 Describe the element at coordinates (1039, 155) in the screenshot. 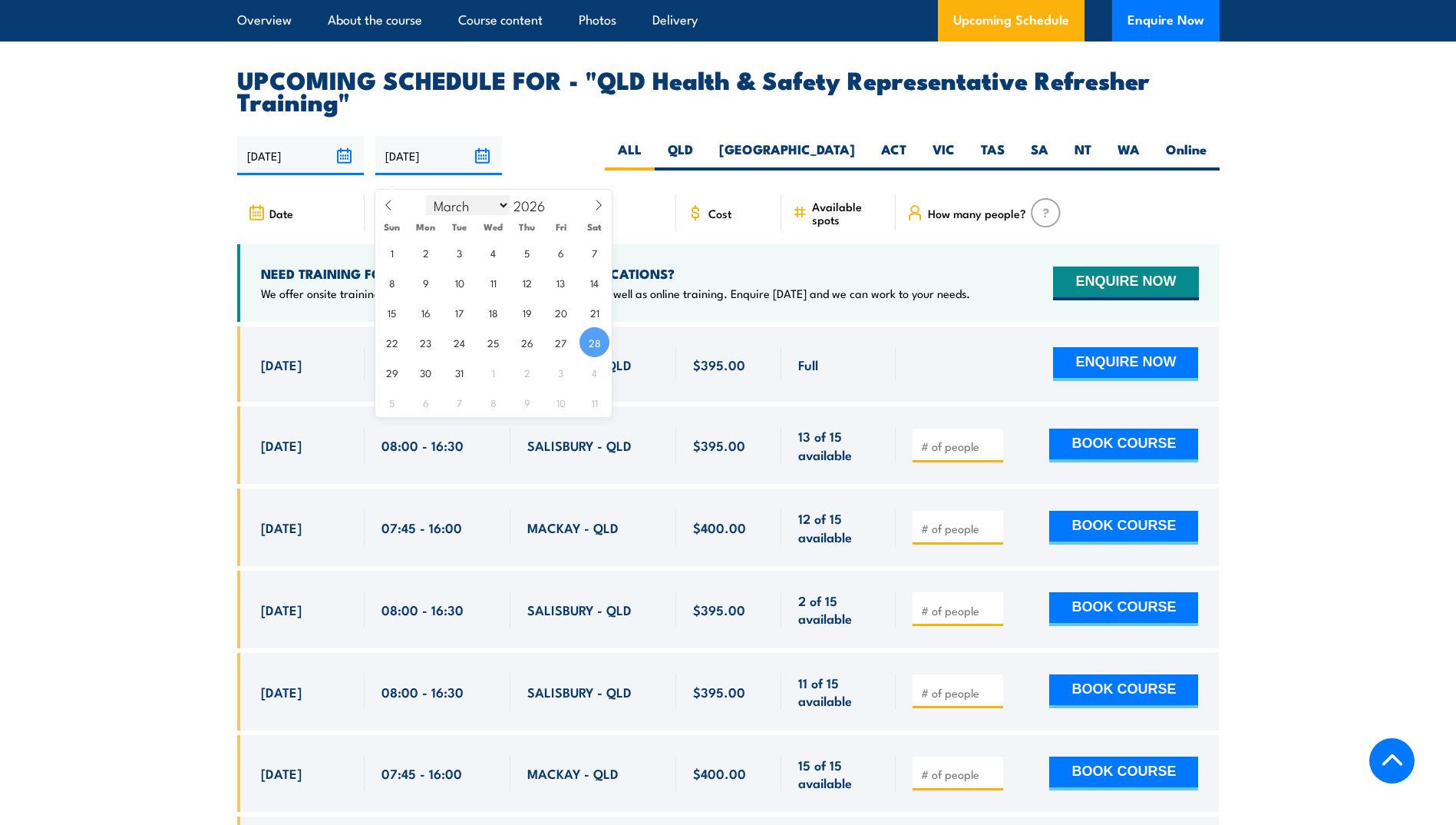

I see `label: SA` at that location.